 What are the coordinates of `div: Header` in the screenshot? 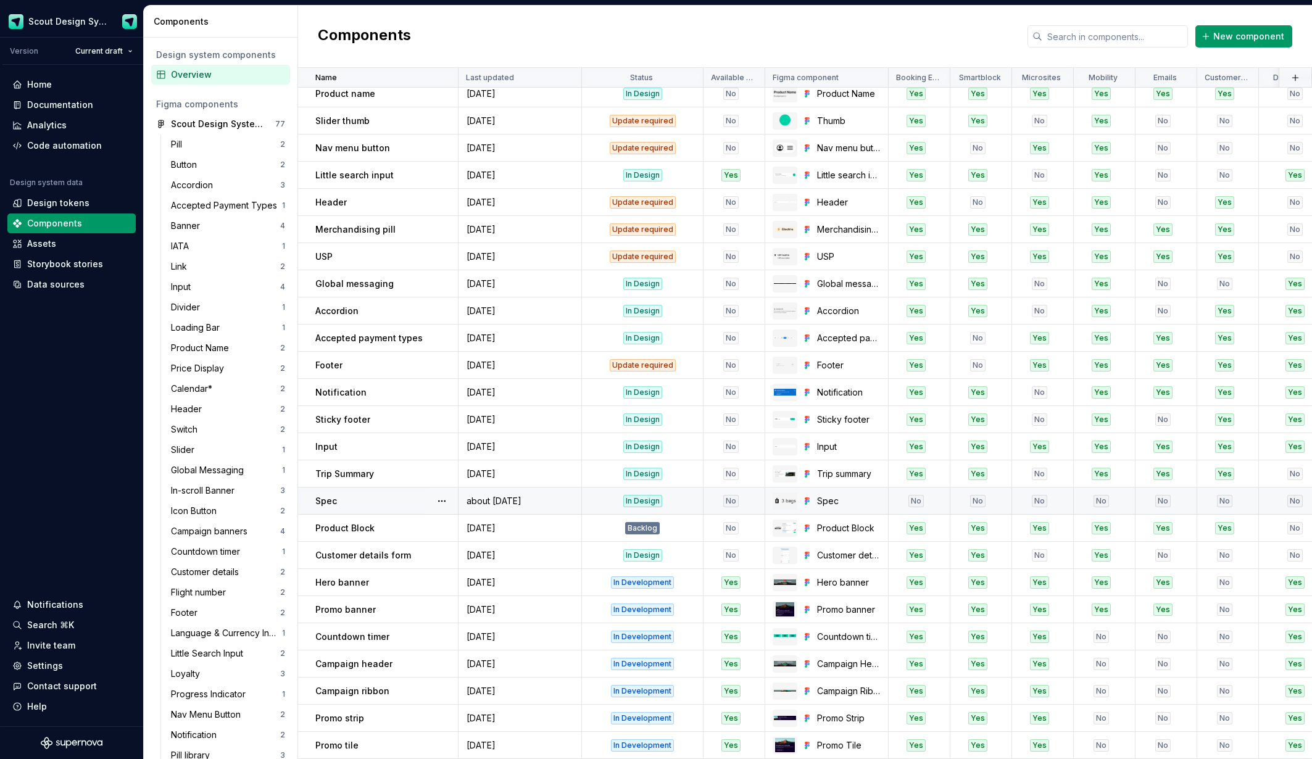 It's located at (849, 202).